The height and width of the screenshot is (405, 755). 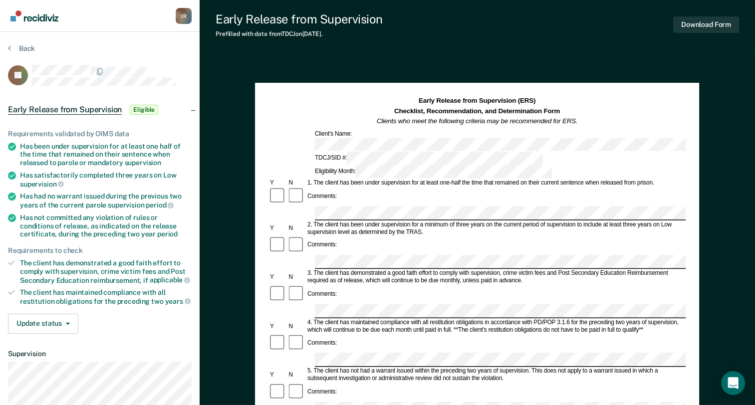 What do you see at coordinates (184, 16) in the screenshot?
I see `div: J R` at bounding box center [184, 16].